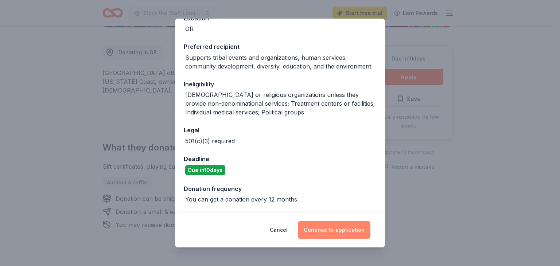 This screenshot has width=560, height=266. What do you see at coordinates (281, 62) in the screenshot?
I see `div: Supports tribal events and organizations, human services, community development, diversity, educa...` at bounding box center [281, 62].